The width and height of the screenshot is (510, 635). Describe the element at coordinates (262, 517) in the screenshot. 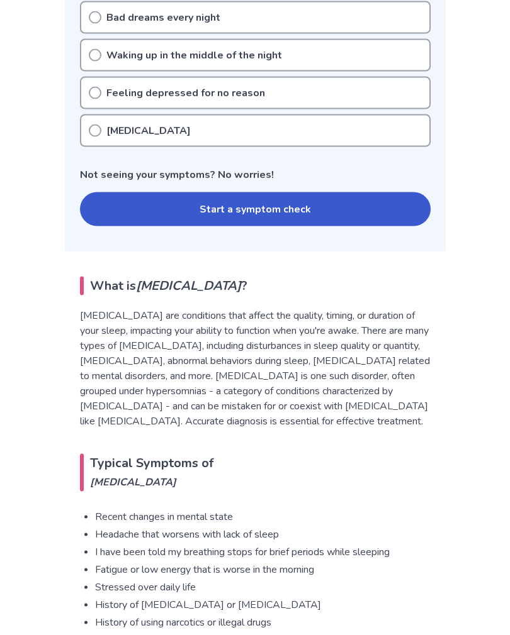

I see `li: Recent changes in mental state` at that location.